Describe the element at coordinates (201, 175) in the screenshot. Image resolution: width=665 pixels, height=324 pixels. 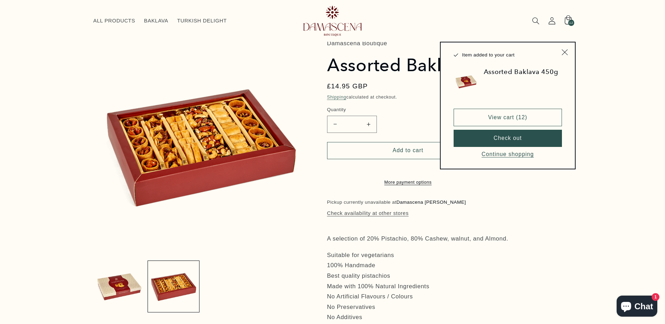
I see `media-gallery: Gallery Viewer` at that location.